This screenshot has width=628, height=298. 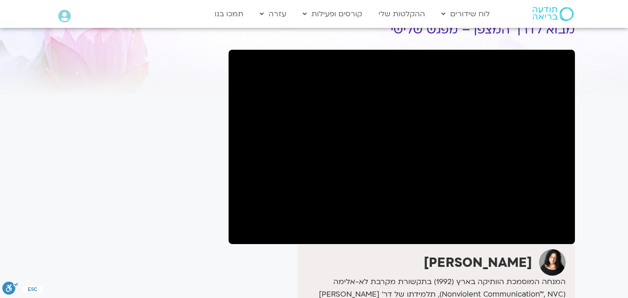 What do you see at coordinates (401, 30) in the screenshot?
I see `h1: מבוא לדרך המצפן – מפגש שלישי` at bounding box center [401, 30].